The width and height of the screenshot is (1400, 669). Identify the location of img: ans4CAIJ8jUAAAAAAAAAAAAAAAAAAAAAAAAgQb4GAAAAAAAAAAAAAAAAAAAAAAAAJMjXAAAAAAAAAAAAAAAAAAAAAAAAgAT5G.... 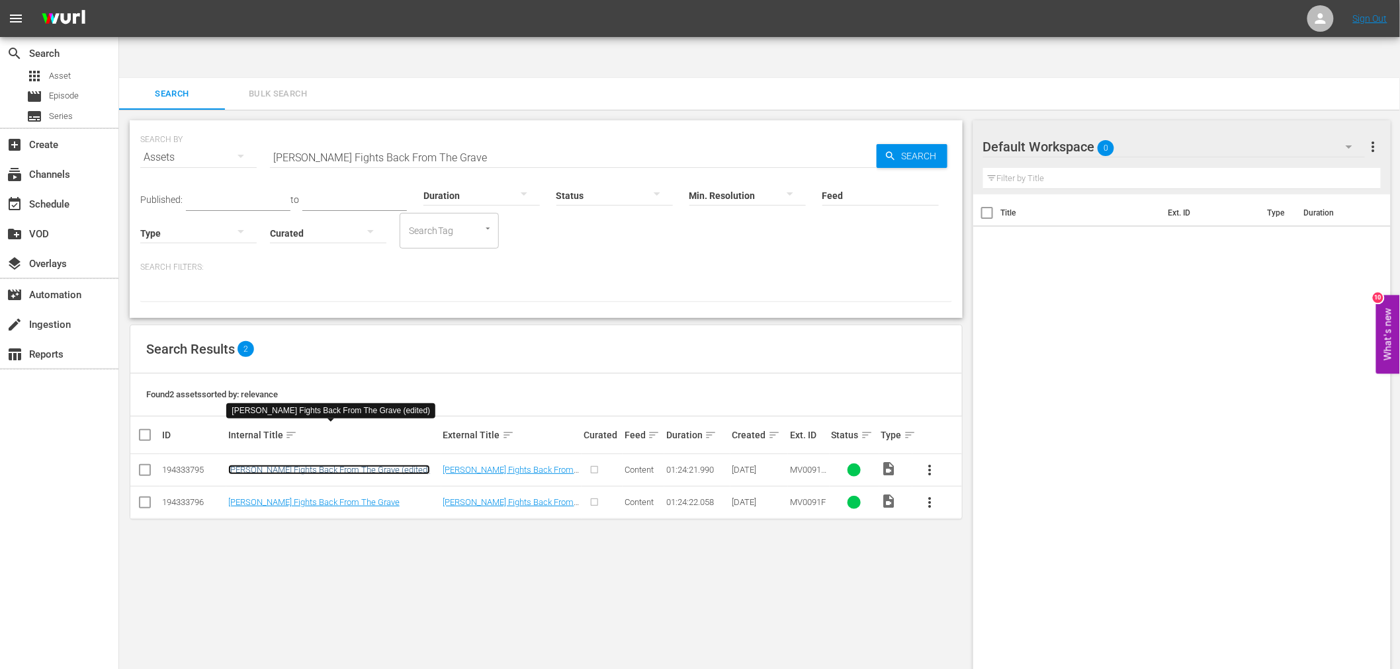
(63, 19).